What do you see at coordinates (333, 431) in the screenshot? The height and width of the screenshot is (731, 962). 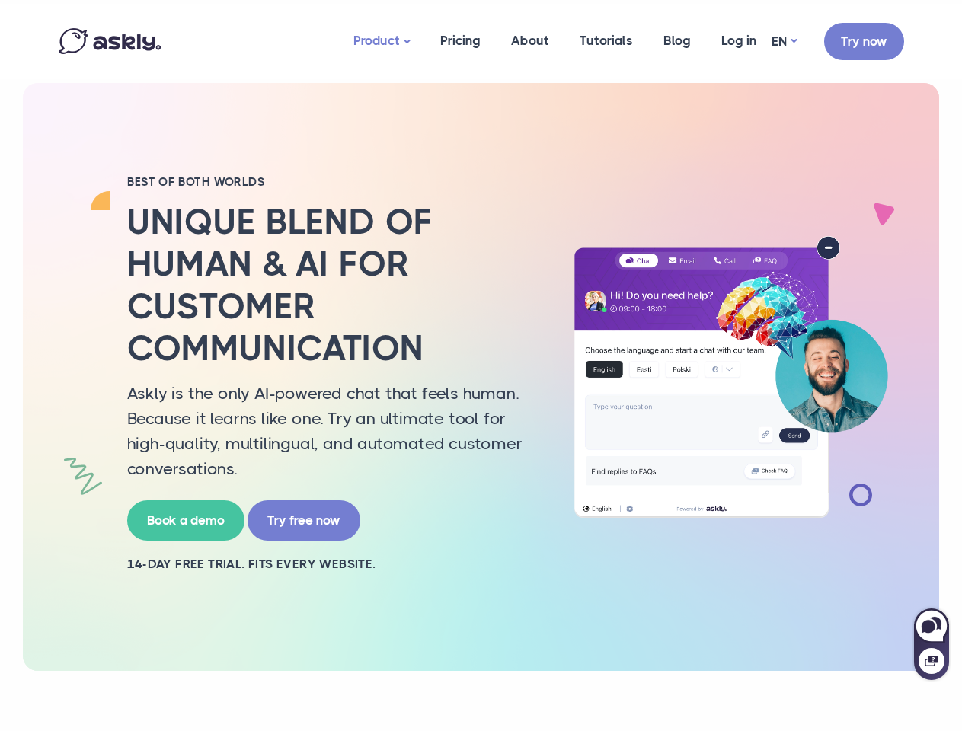 I see `p: Askly is the only AI-powered chat that feels human. Because it learns like one. Try an ultimate t...` at bounding box center [333, 431].